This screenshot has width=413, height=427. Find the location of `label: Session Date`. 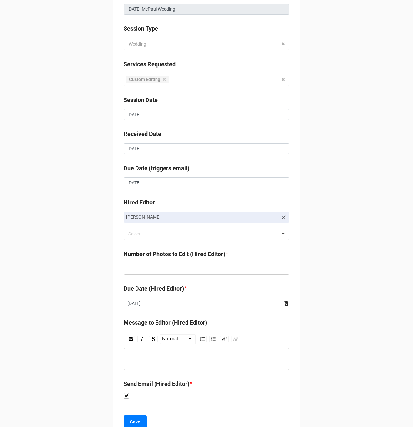

label: Session Date is located at coordinates (141, 100).